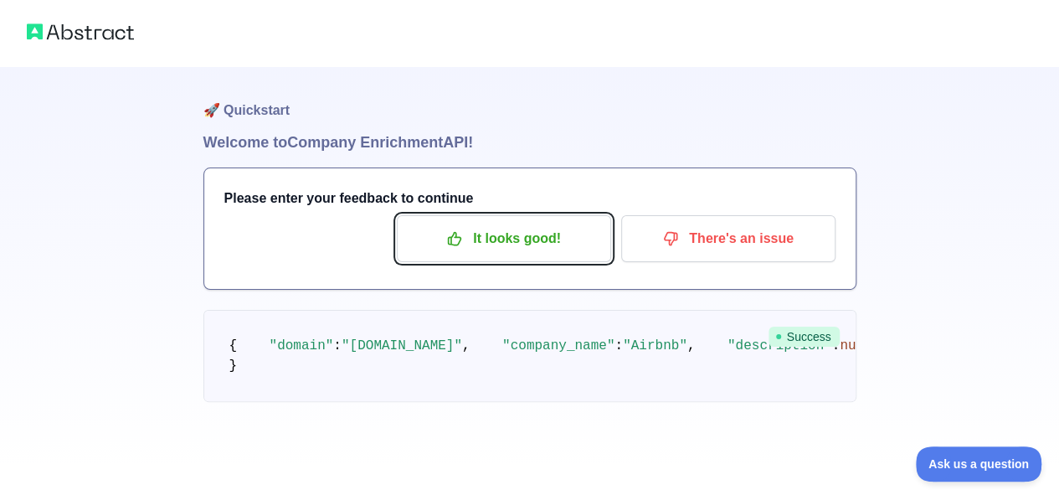 This screenshot has height=490, width=1059. Describe the element at coordinates (654, 346) in the screenshot. I see `span: "Airbnb"` at that location.